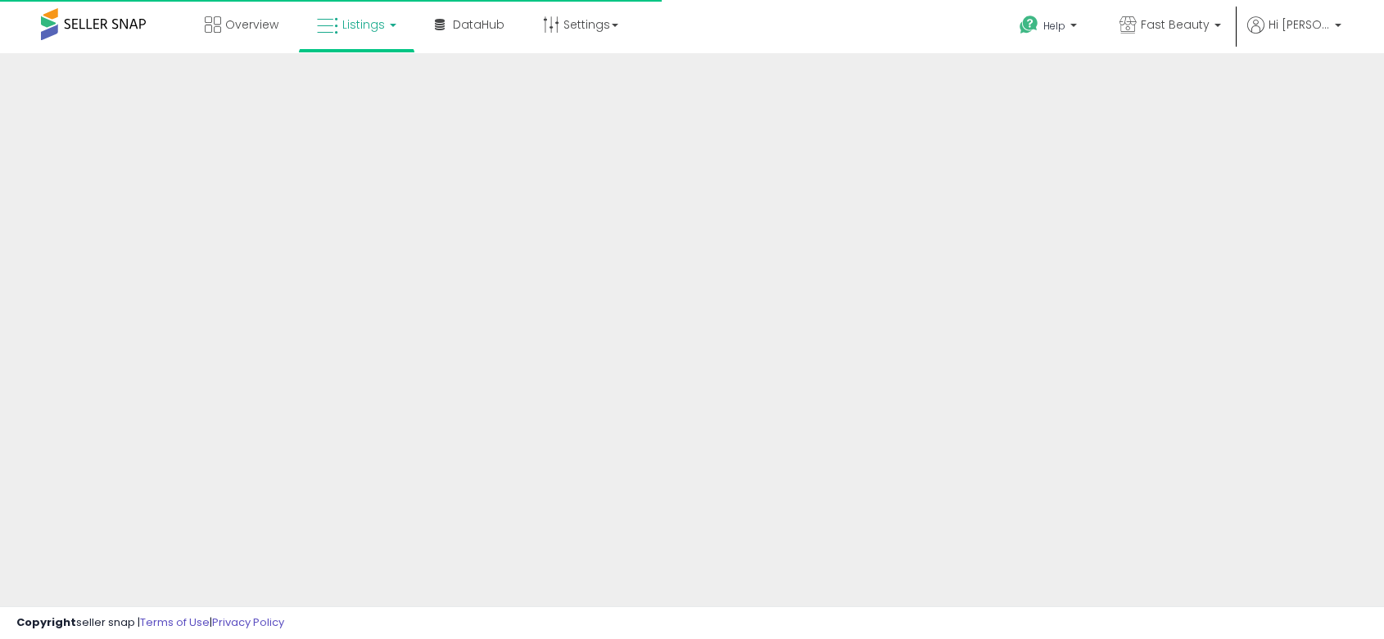  I want to click on i: Get Help, so click(1028, 25).